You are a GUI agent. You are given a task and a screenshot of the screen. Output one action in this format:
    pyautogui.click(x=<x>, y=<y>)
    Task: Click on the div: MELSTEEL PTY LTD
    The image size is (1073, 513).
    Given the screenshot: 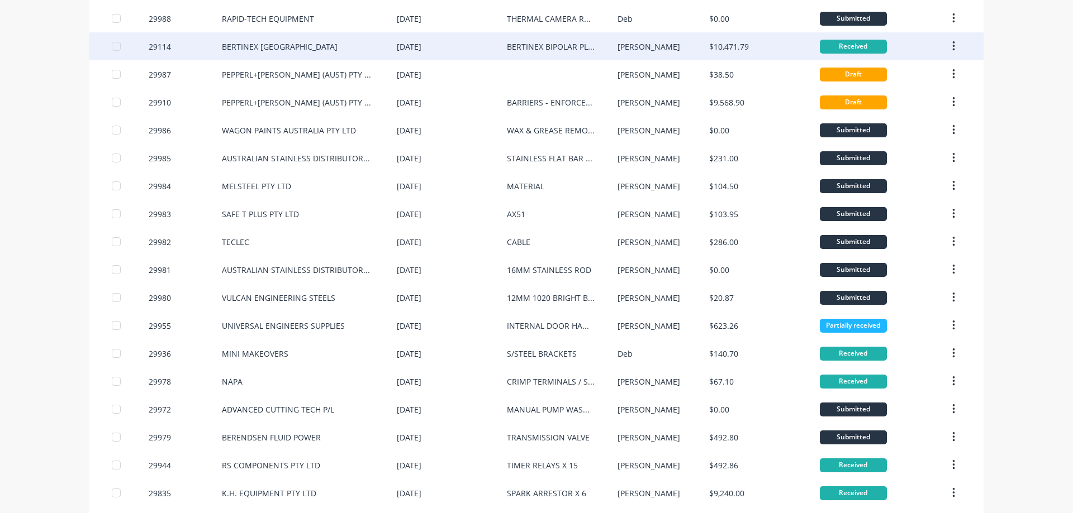 What is the action you would take?
    pyautogui.click(x=256, y=186)
    